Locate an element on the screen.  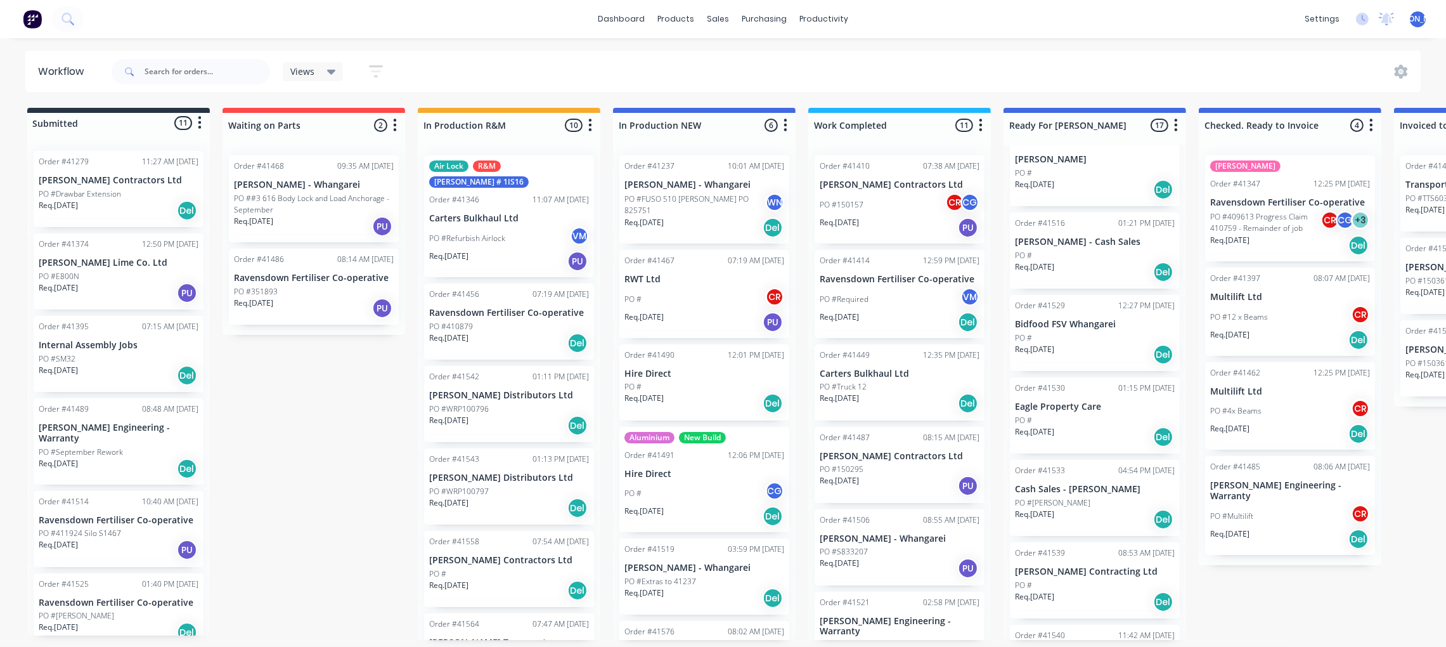
div: Order #41576 is located at coordinates (649, 631).